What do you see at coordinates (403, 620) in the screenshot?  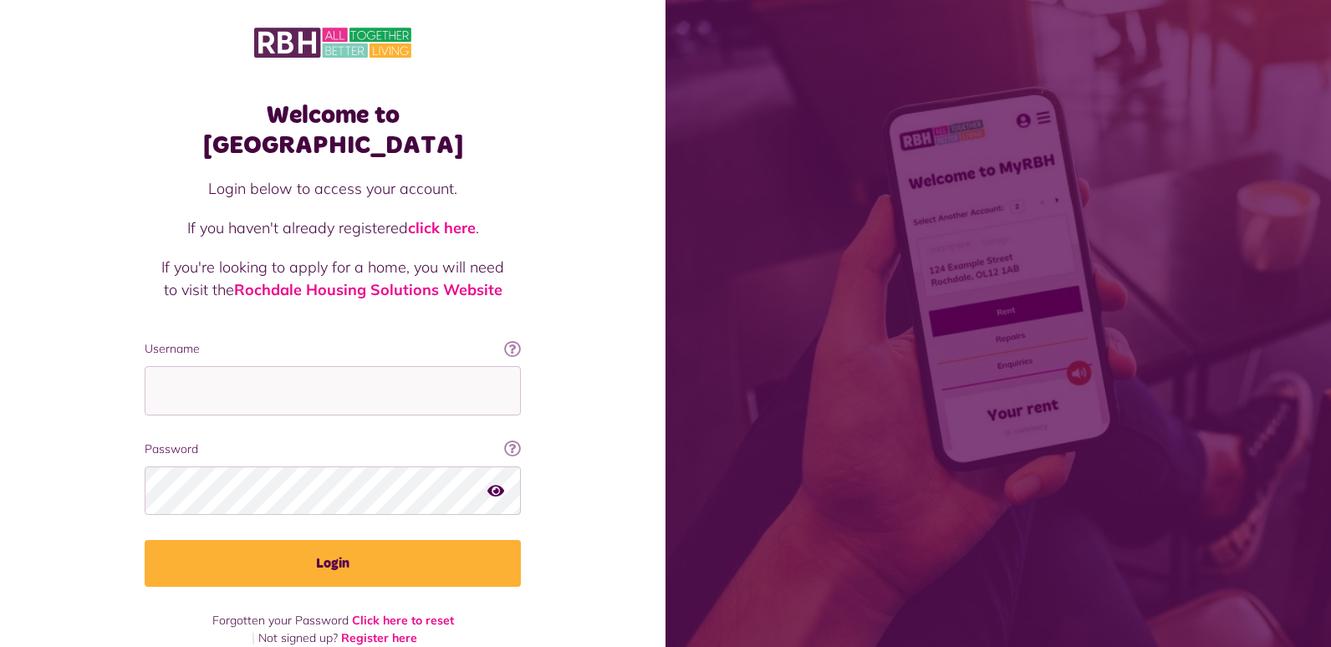 I see `a: Click here to reset` at bounding box center [403, 620].